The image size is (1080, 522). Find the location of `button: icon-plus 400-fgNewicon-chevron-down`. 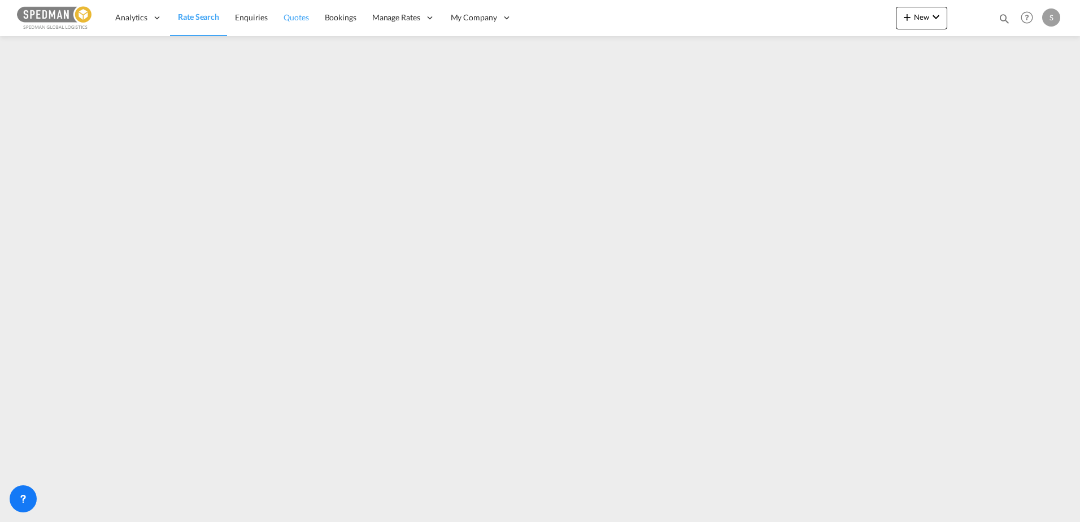

button: icon-plus 400-fgNewicon-chevron-down is located at coordinates (921, 18).